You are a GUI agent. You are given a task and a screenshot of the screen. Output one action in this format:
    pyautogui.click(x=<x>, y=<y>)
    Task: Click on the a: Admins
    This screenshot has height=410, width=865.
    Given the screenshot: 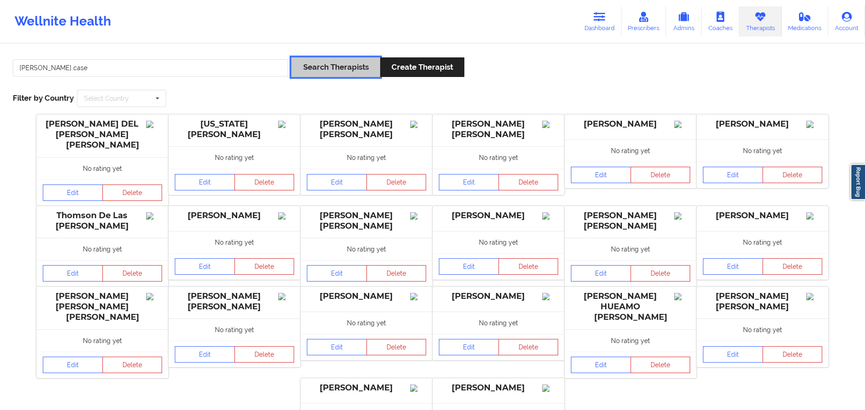 What is the action you would take?
    pyautogui.click(x=684, y=21)
    